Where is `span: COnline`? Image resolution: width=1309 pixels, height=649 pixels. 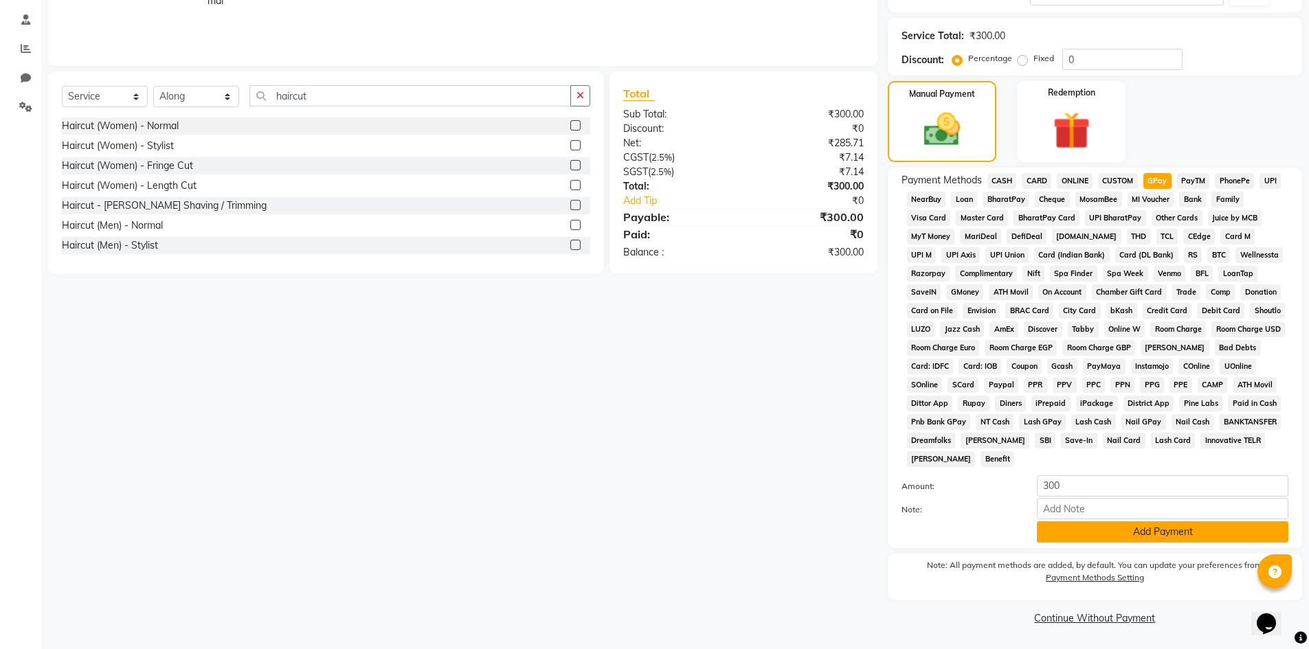 span: COnline is located at coordinates (1196, 366).